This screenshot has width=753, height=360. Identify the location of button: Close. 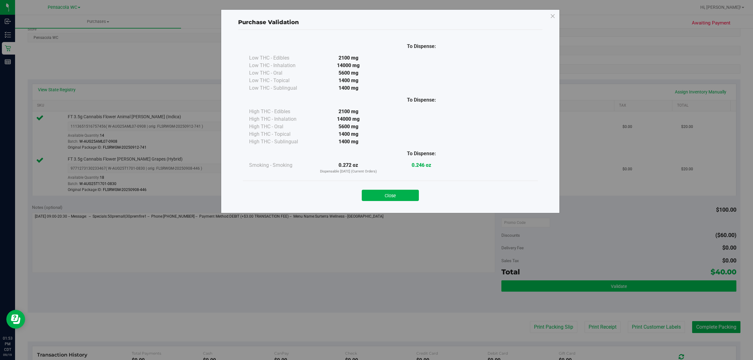
(390, 195).